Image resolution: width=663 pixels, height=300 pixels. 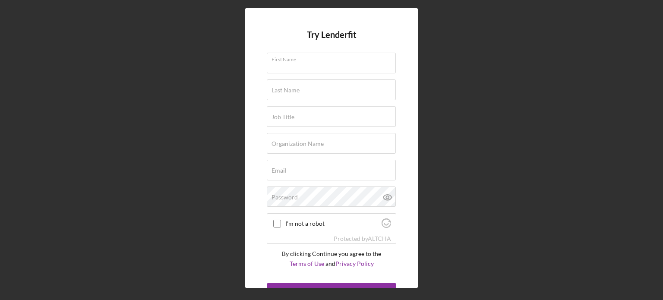 What do you see at coordinates (285, 90) in the screenshot?
I see `label: Last Name` at bounding box center [285, 90].